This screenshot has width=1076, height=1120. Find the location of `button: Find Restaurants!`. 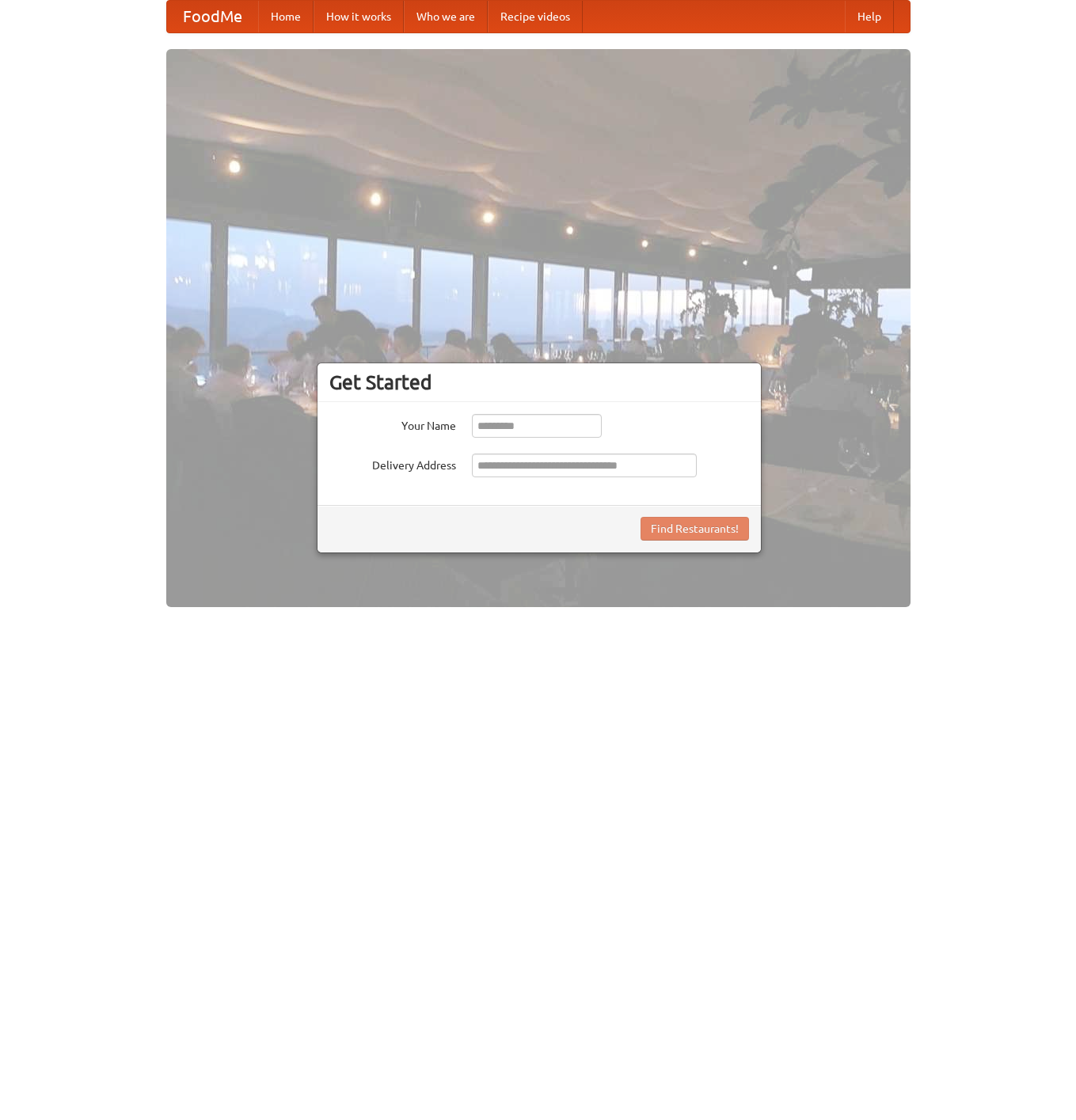

button: Find Restaurants! is located at coordinates (694, 529).